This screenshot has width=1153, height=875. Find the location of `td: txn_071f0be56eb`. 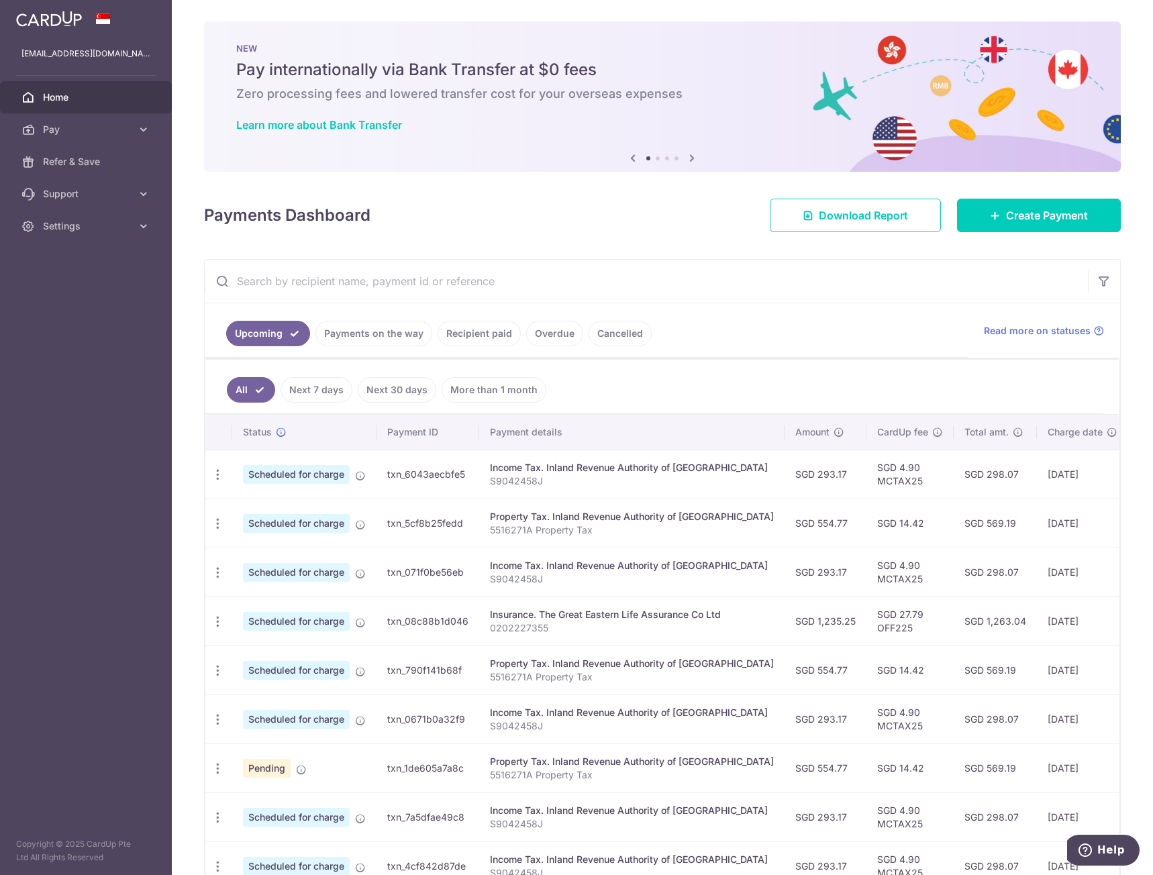

td: txn_071f0be56eb is located at coordinates (427, 572).